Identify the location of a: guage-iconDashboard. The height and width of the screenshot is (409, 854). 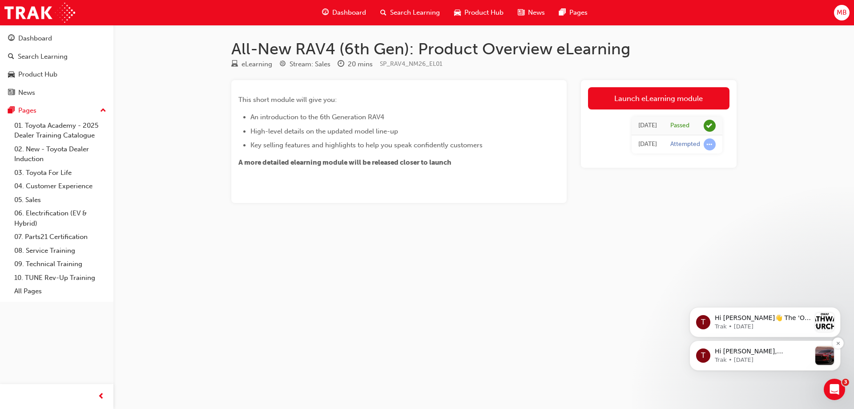
(344, 12).